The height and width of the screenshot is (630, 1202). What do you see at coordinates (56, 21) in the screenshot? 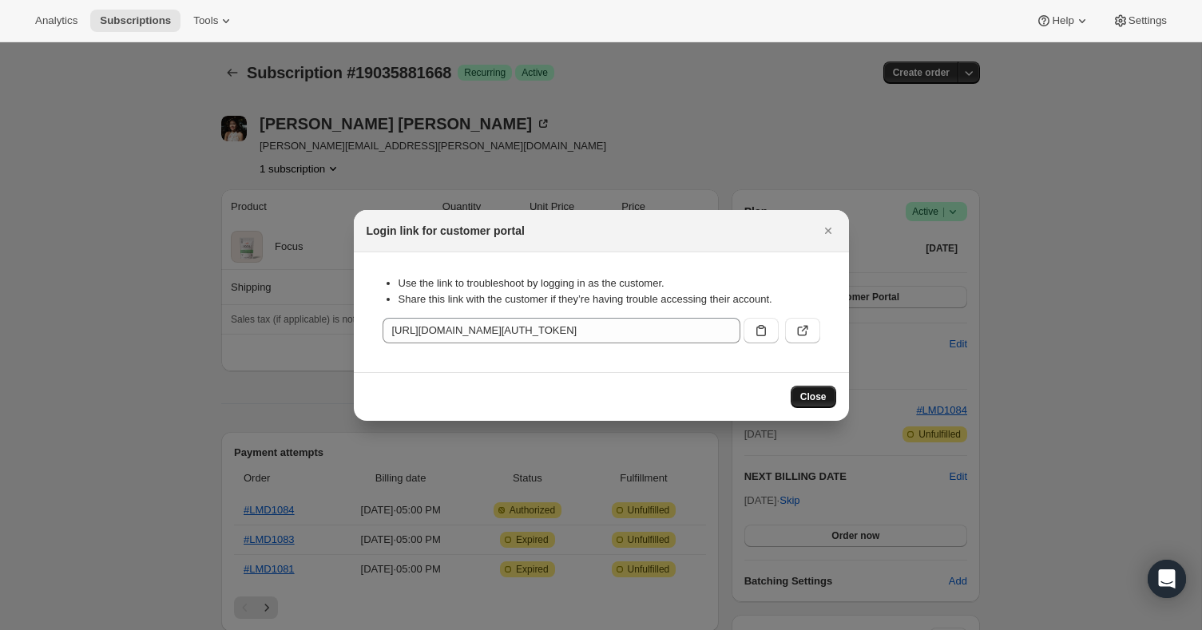
I see `button: Analytics` at bounding box center [56, 21].